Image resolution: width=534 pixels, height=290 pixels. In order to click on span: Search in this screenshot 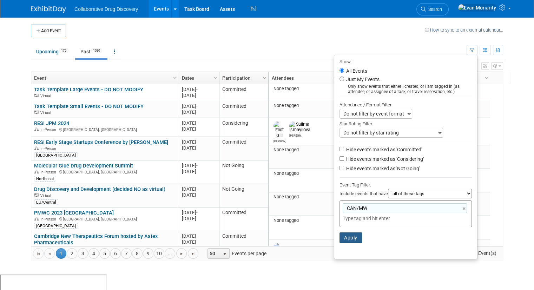, I will do `click(434, 9)`.